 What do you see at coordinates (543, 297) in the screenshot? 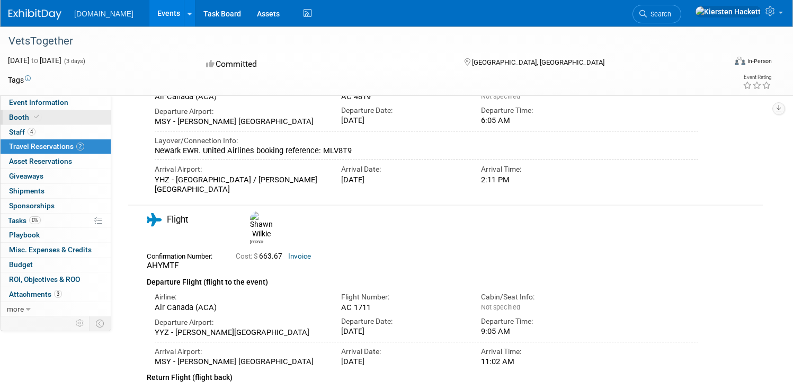
I see `div: Cabin/Seat Info:` at bounding box center [543, 297].